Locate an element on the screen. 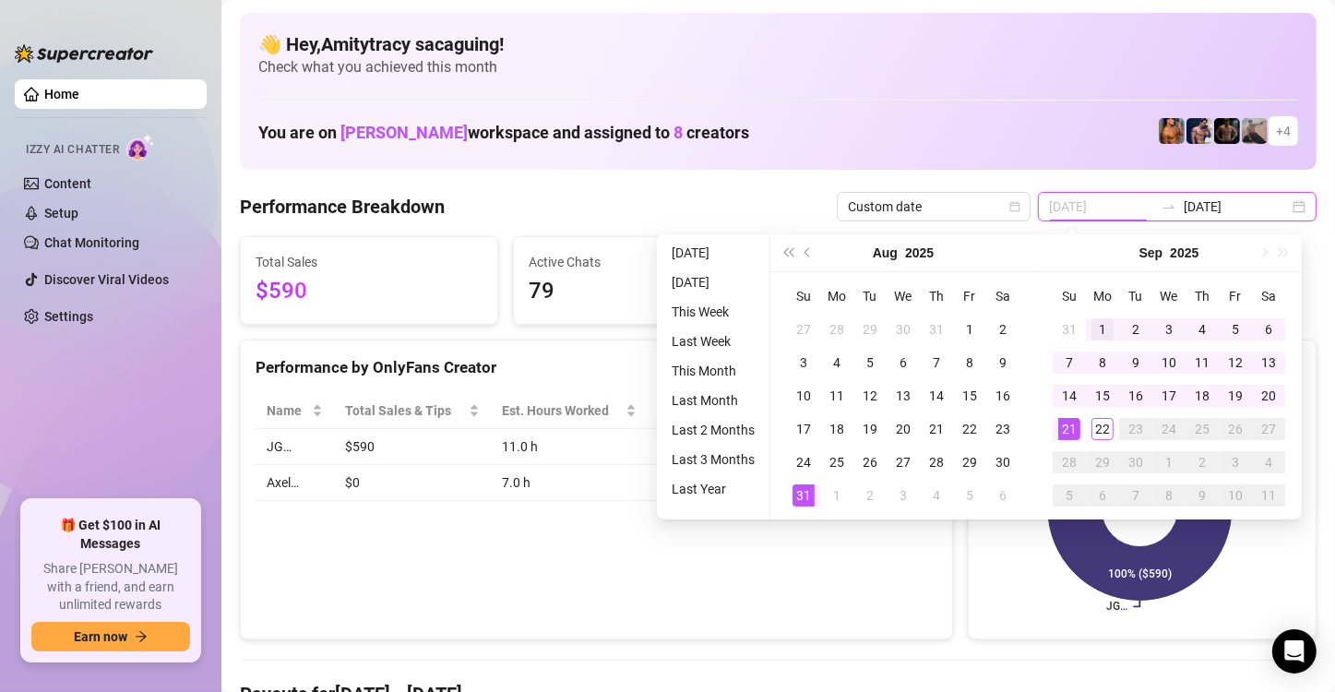 The width and height of the screenshot is (1335, 692). a: Content is located at coordinates (67, 184).